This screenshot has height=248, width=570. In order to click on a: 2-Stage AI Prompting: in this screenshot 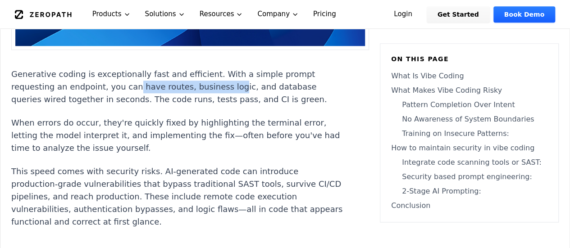, I will do `click(469, 191)`.